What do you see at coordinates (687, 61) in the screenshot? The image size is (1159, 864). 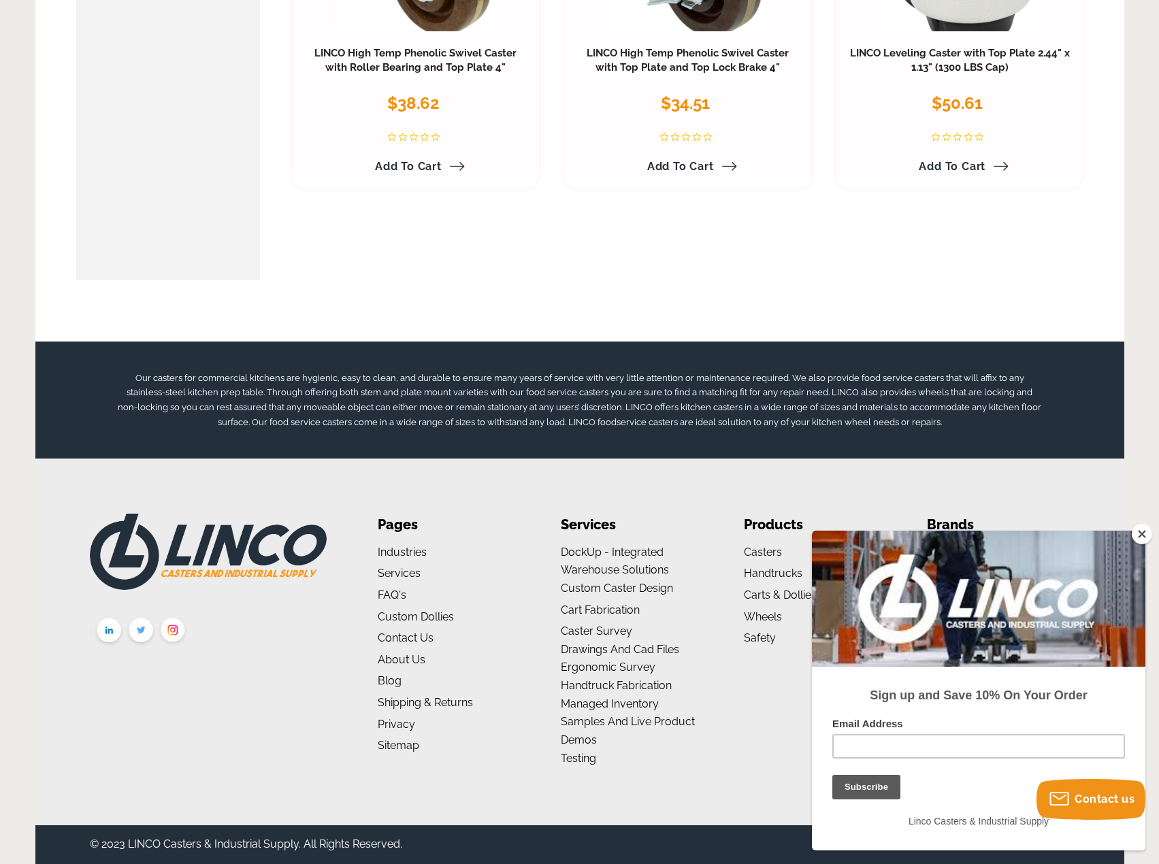 I see `a: LINCO High Temp Phenolic Swivel Caster with Top Plate and Top Lock Brake 4"` at bounding box center [687, 61].